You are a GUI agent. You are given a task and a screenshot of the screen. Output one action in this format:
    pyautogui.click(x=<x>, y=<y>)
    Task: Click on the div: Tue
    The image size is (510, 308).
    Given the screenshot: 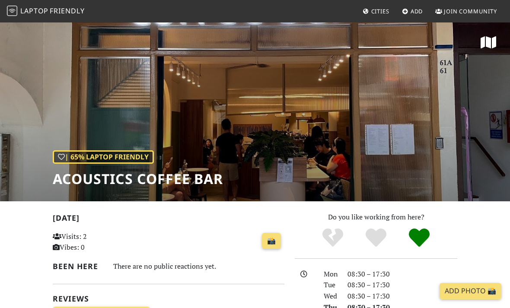 What is the action you would take?
    pyautogui.click(x=331, y=285)
    